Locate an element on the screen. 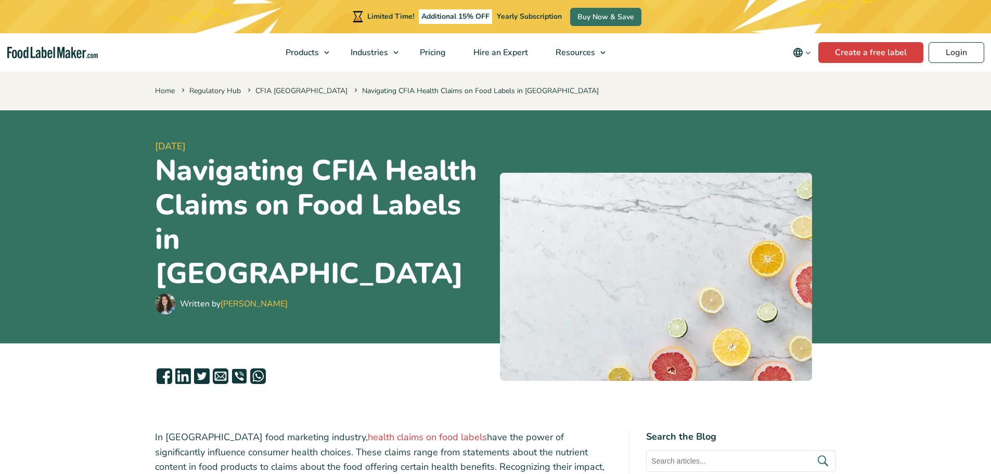 This screenshot has height=474, width=991. a: Create a free label is located at coordinates (871, 53).